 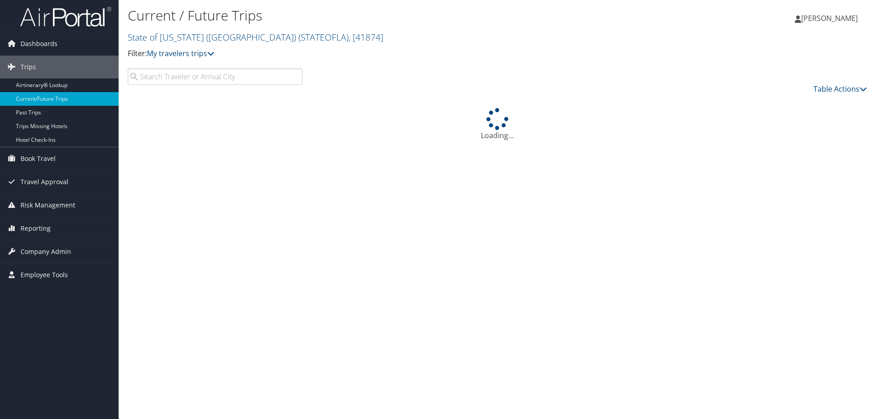 What do you see at coordinates (366, 37) in the screenshot?
I see `span: , [ 41874 ]` at bounding box center [366, 37].